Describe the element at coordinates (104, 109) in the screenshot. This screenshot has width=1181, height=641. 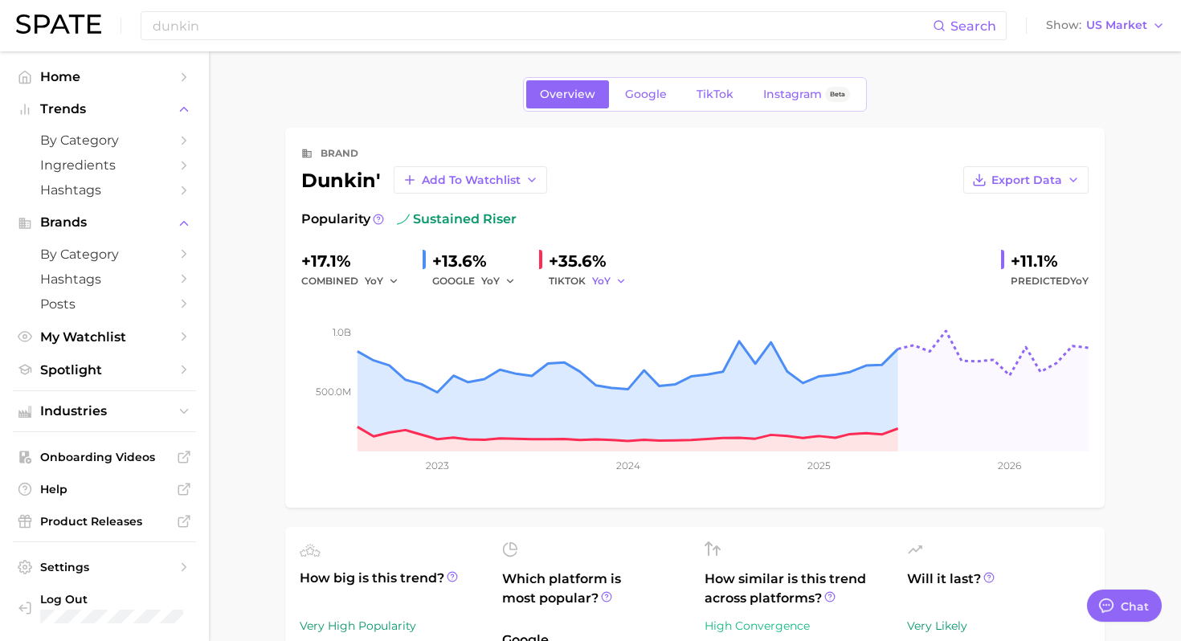
I see `button: Trends` at that location.